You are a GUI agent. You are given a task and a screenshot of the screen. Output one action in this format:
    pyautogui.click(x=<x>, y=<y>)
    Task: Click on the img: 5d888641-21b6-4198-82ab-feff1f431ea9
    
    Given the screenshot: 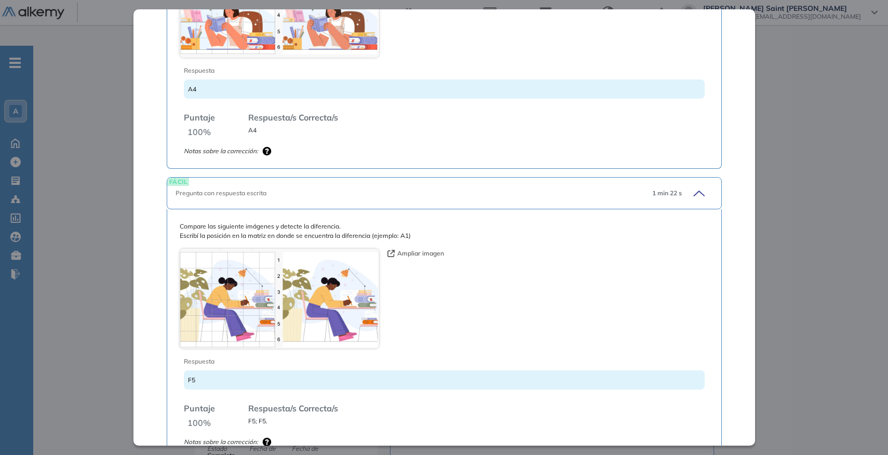 What is the action you would take?
    pyautogui.click(x=279, y=299)
    